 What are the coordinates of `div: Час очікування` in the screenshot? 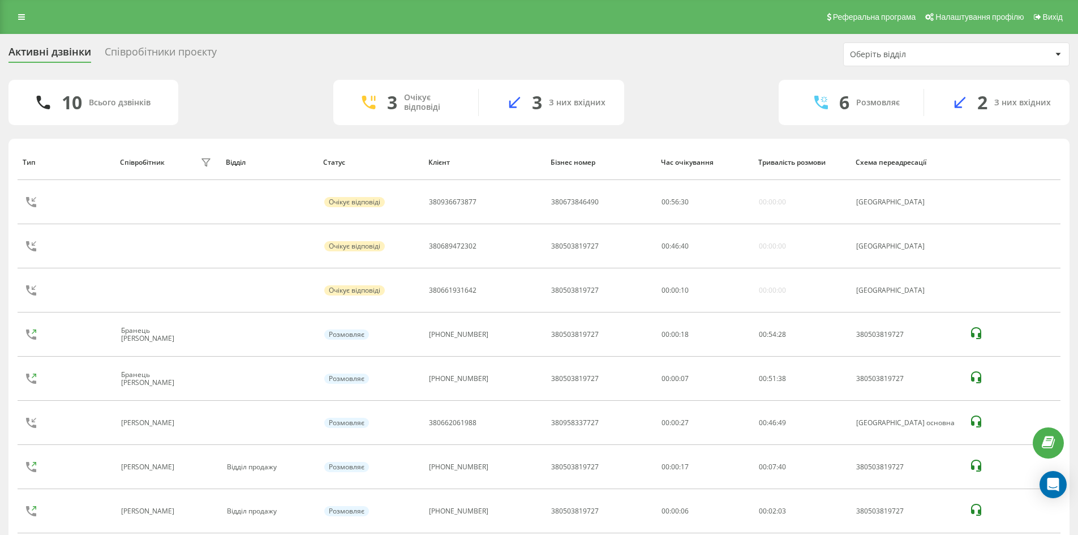 It's located at (704, 162).